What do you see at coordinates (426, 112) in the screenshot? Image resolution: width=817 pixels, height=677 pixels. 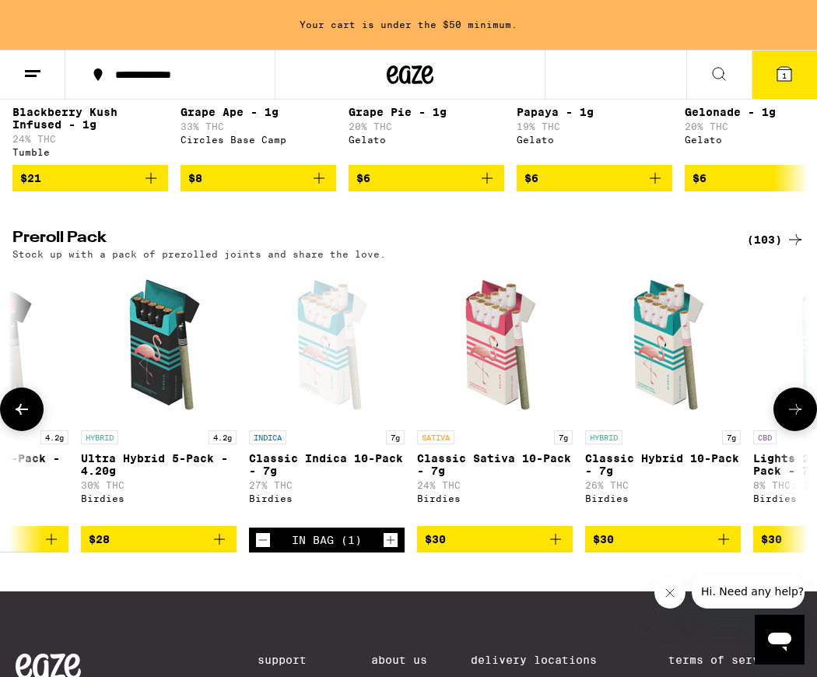 I see `p: Grape Pie - 1g` at bounding box center [426, 112].